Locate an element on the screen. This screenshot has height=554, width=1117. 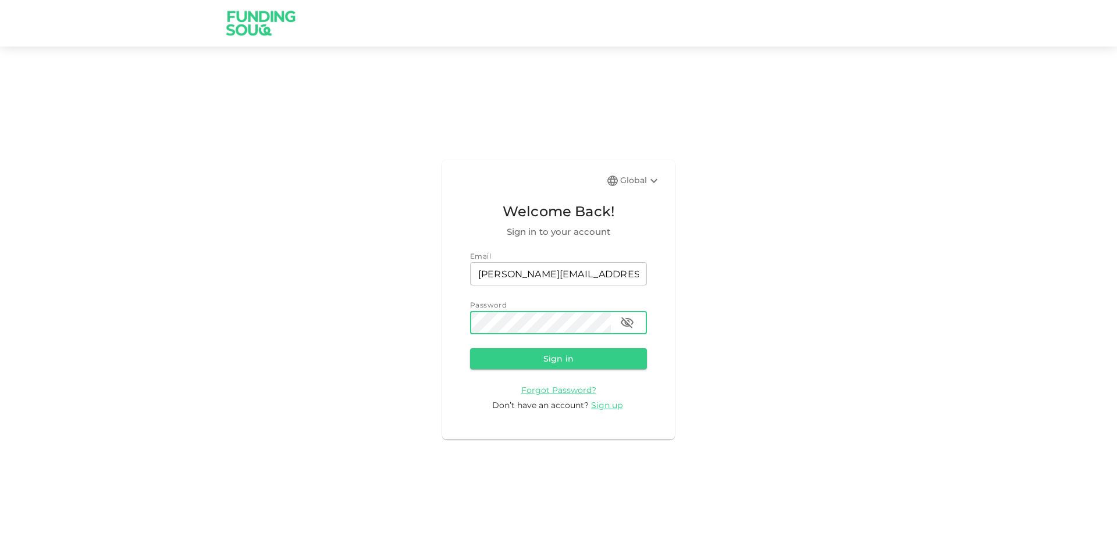
span: Email is located at coordinates (480, 256).